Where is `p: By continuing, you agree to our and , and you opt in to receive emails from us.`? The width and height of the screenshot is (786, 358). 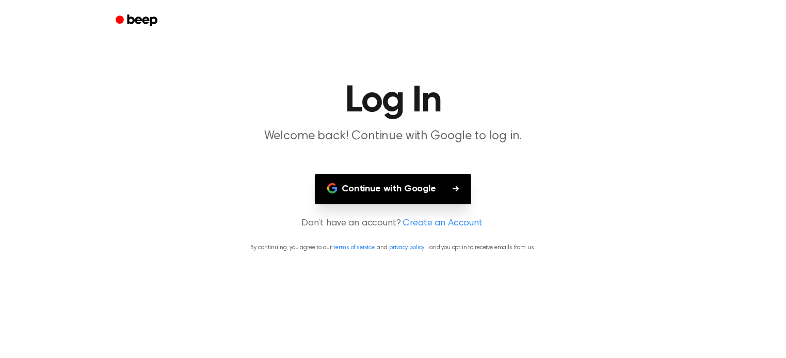 p: By continuing, you agree to our and , and you opt in to receive emails from us. is located at coordinates (393, 248).